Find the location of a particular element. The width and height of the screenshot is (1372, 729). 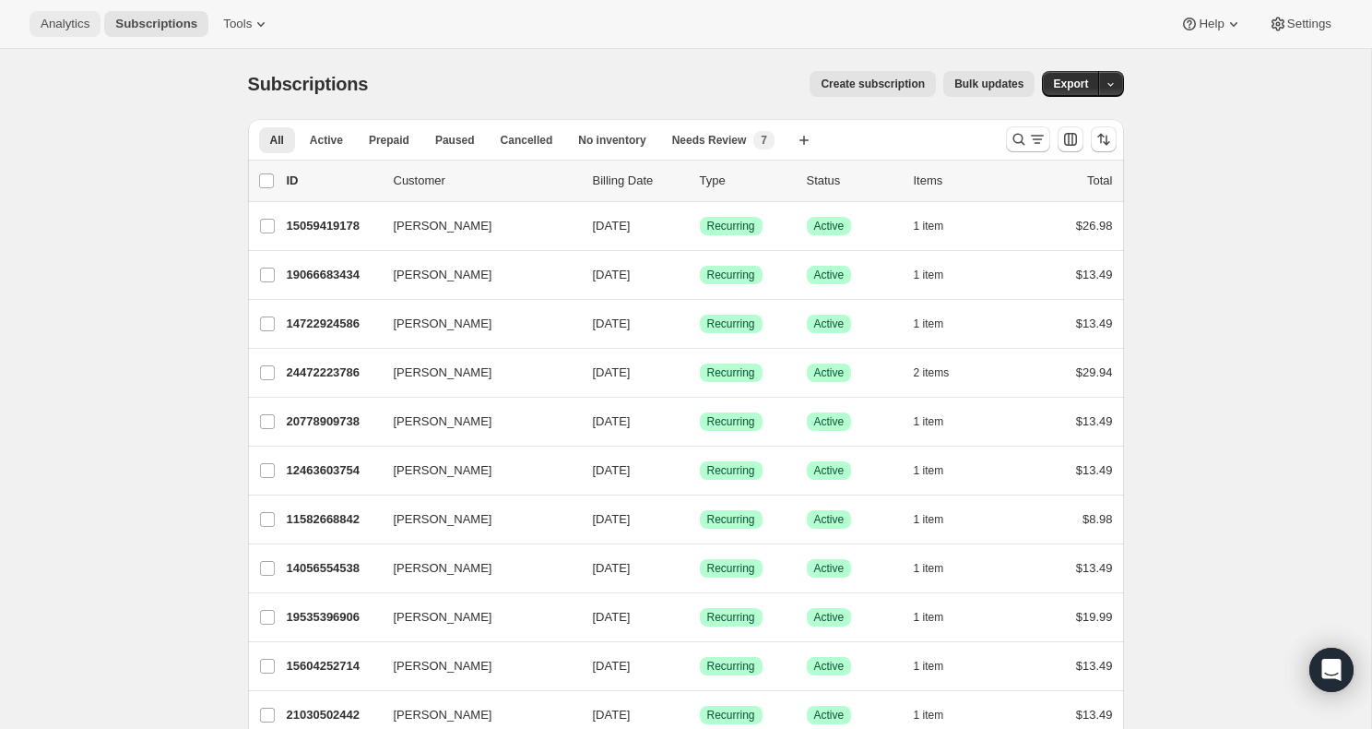

button: Bulk updates is located at coordinates (989, 84).